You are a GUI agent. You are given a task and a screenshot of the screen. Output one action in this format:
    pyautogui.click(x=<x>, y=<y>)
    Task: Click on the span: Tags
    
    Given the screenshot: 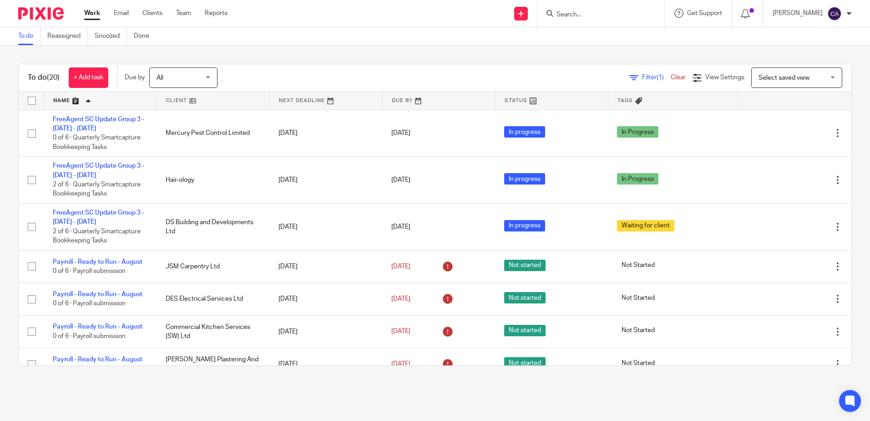 What is the action you would take?
    pyautogui.click(x=625, y=100)
    